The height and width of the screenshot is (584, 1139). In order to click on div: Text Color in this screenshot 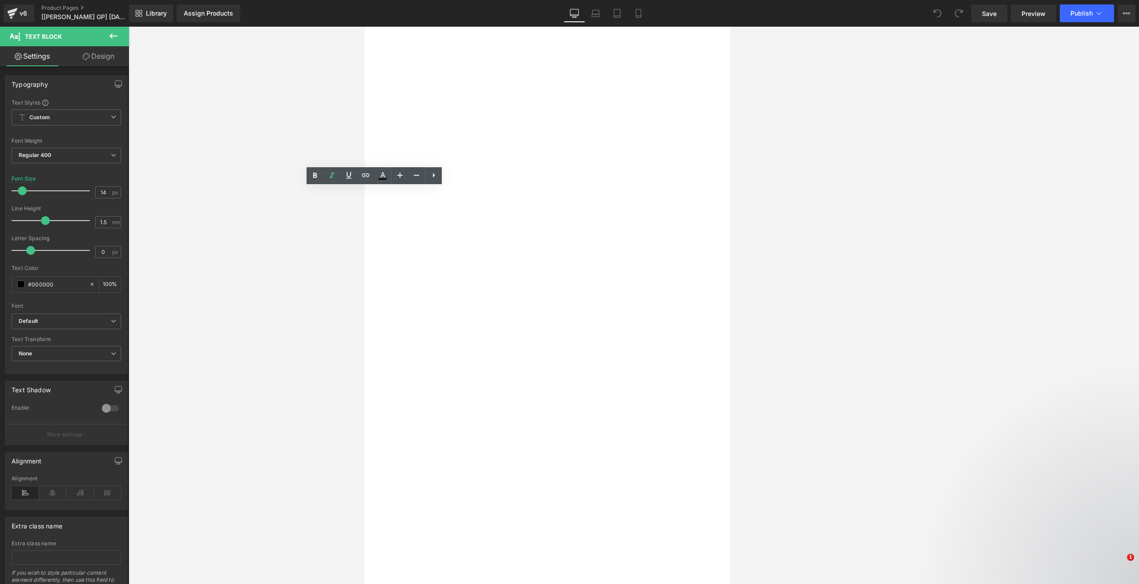, I will do `click(66, 268)`.